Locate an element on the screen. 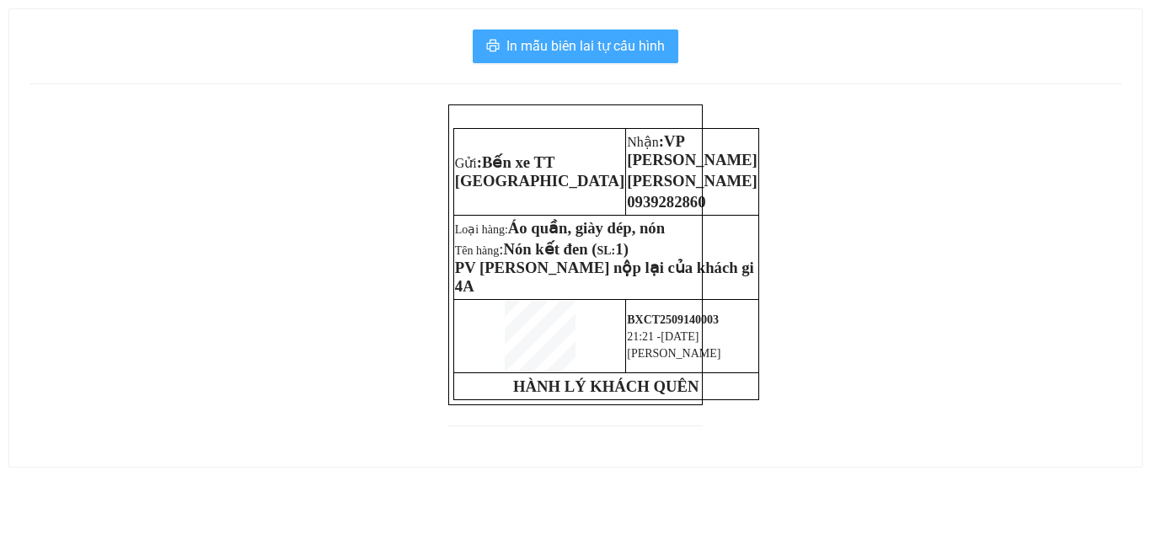 The height and width of the screenshot is (540, 1151). span: 0939282860 is located at coordinates (665, 201).